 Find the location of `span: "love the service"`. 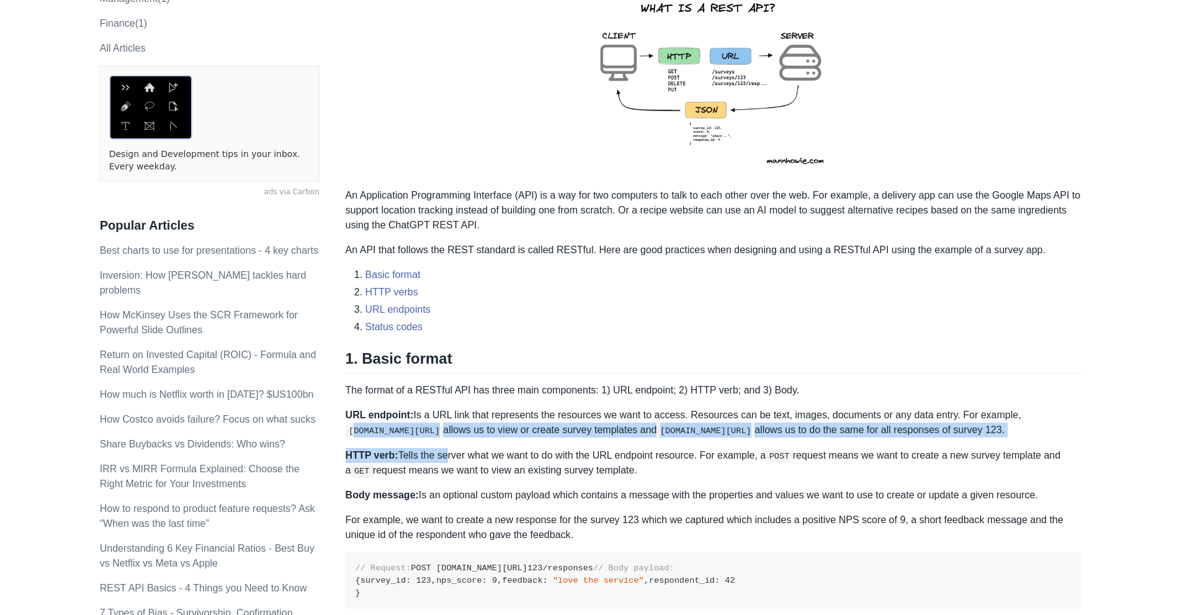

span: "love the service" is located at coordinates (598, 580).